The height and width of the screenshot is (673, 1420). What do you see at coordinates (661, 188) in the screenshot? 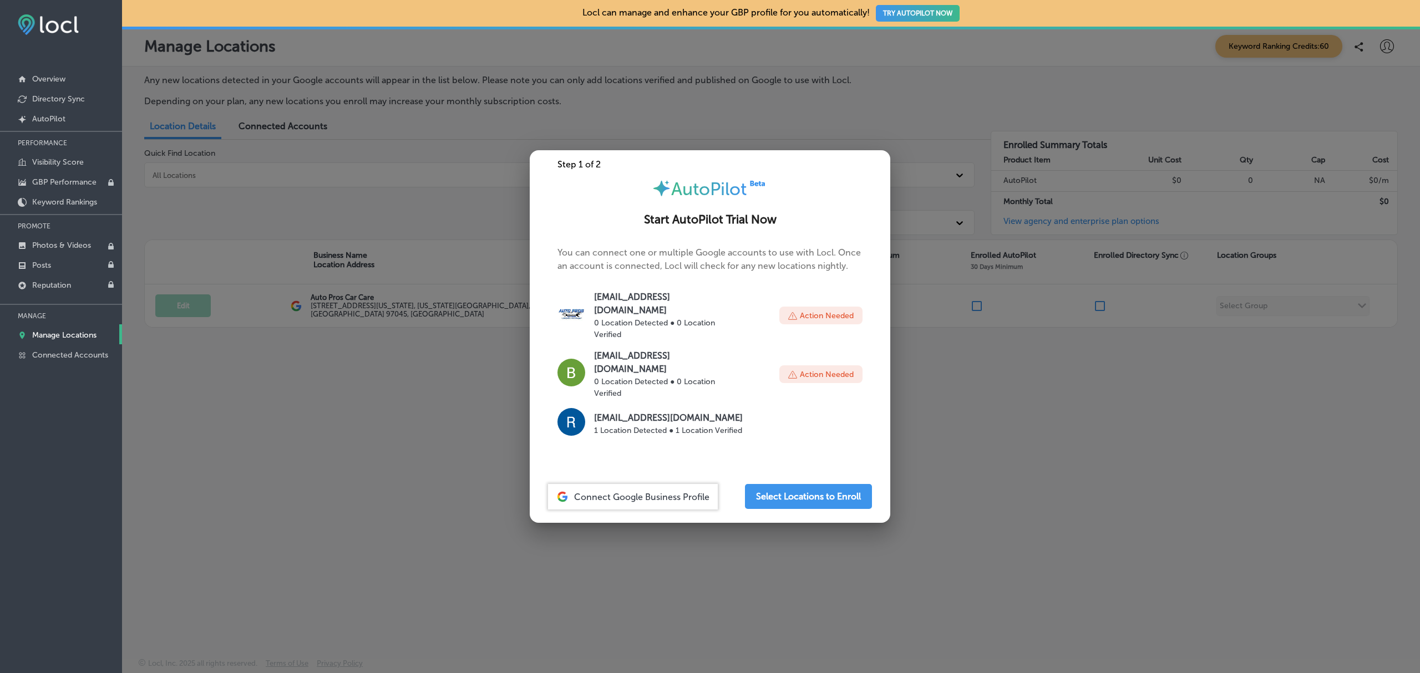
I see `img: autopilot-icon` at bounding box center [661, 188].